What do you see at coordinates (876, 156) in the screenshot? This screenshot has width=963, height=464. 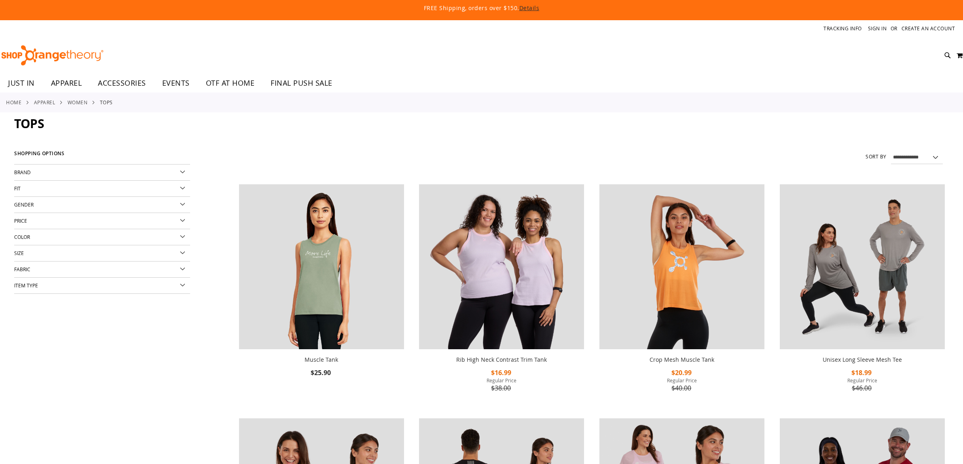 I see `label: Sort By` at bounding box center [876, 156].